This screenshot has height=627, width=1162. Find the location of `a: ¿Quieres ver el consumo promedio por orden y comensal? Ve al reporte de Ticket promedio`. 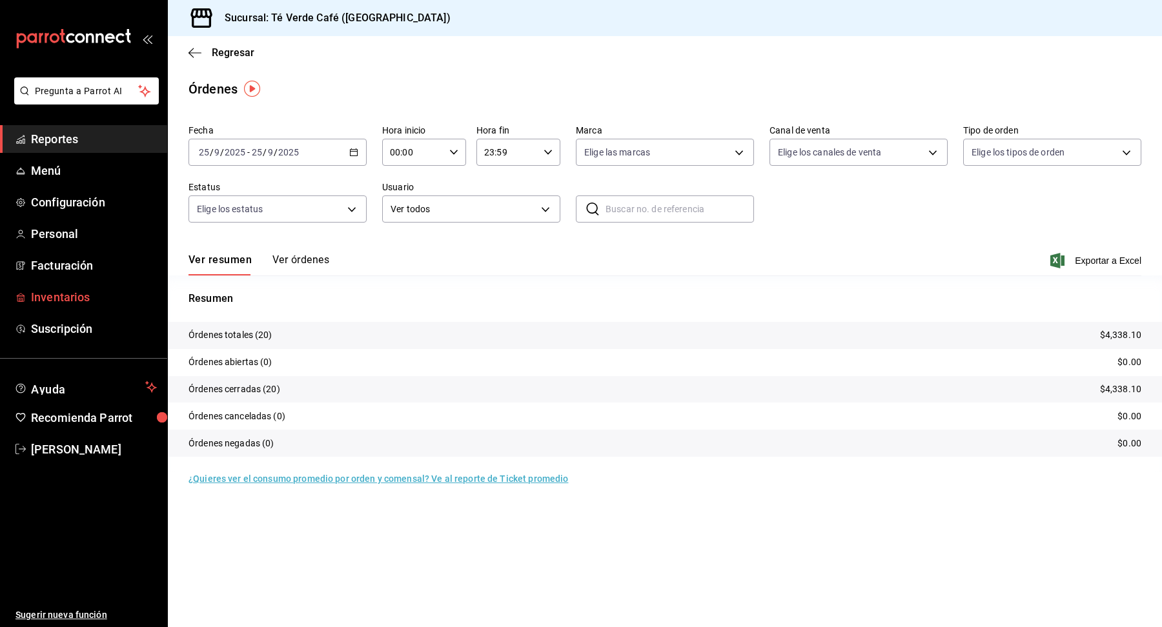

a: ¿Quieres ver el consumo promedio por orden y comensal? Ve al reporte de Ticket promedio is located at coordinates (378, 479).